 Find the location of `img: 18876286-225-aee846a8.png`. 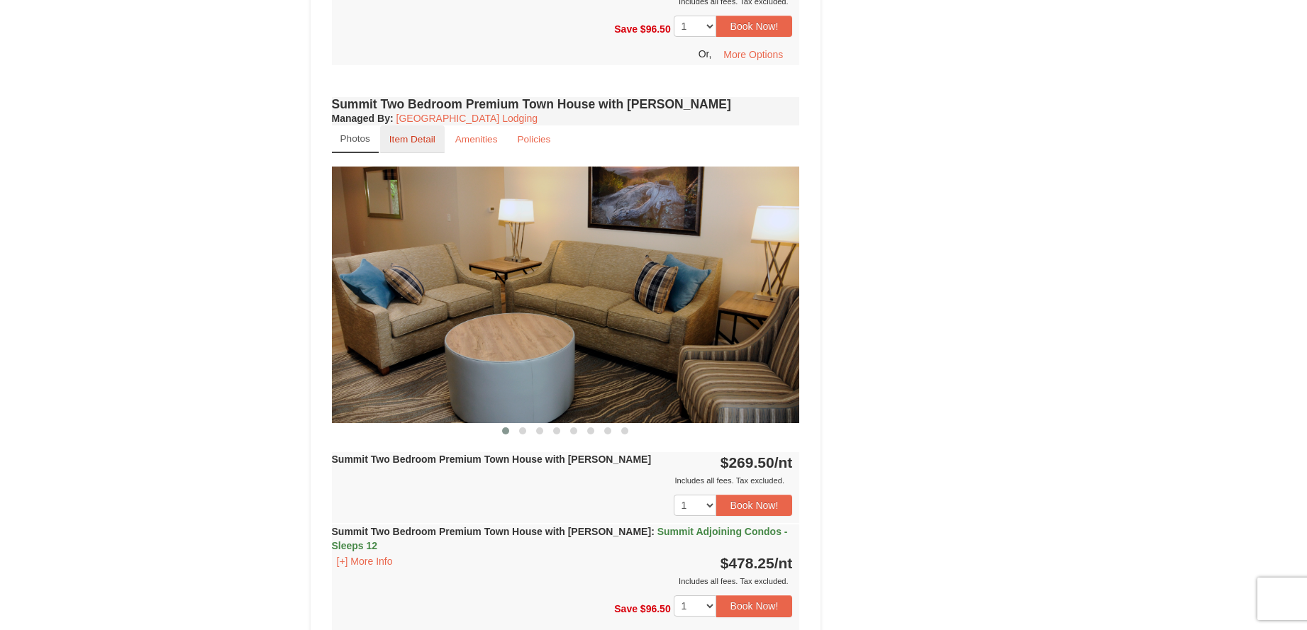

img: 18876286-225-aee846a8.png is located at coordinates (566, 294).